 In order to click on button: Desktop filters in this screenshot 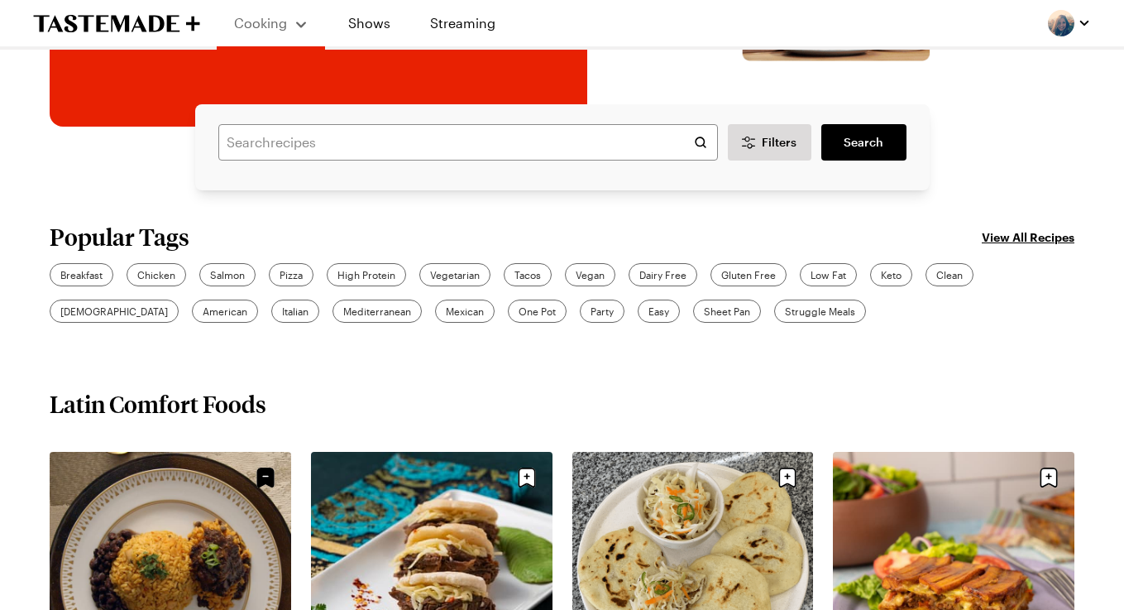, I will do `click(770, 142)`.